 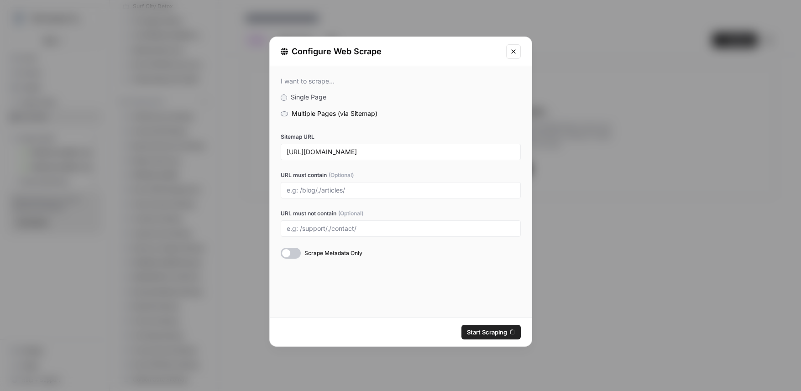 What do you see at coordinates (333, 253) in the screenshot?
I see `span: Scrape Metadata Only` at bounding box center [333, 253].